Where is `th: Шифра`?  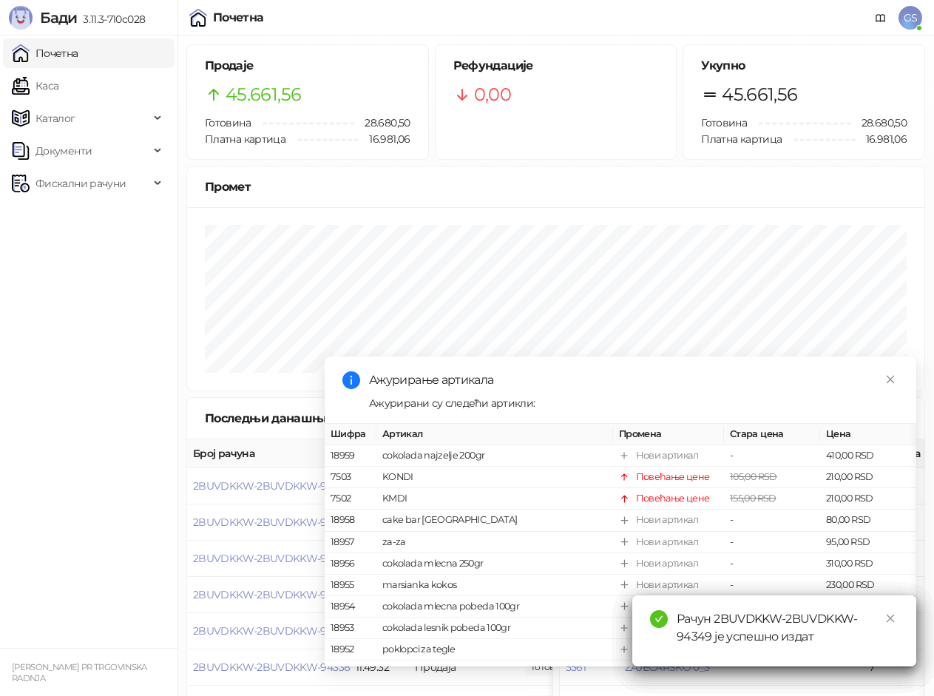
th: Шифра is located at coordinates (350, 434).